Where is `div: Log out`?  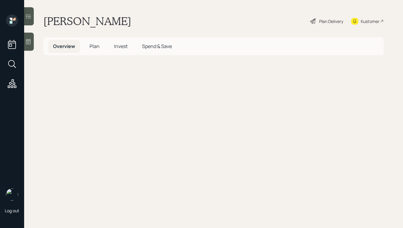
div: Log out is located at coordinates (12, 210).